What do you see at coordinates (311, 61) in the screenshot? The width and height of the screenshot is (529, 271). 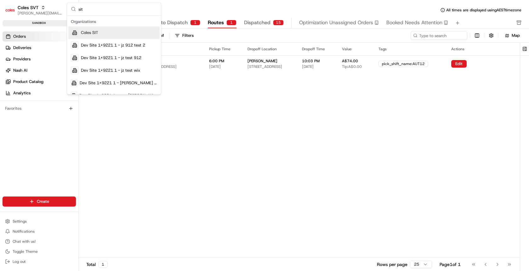 I see `span: 10:03 PM` at bounding box center [311, 61].